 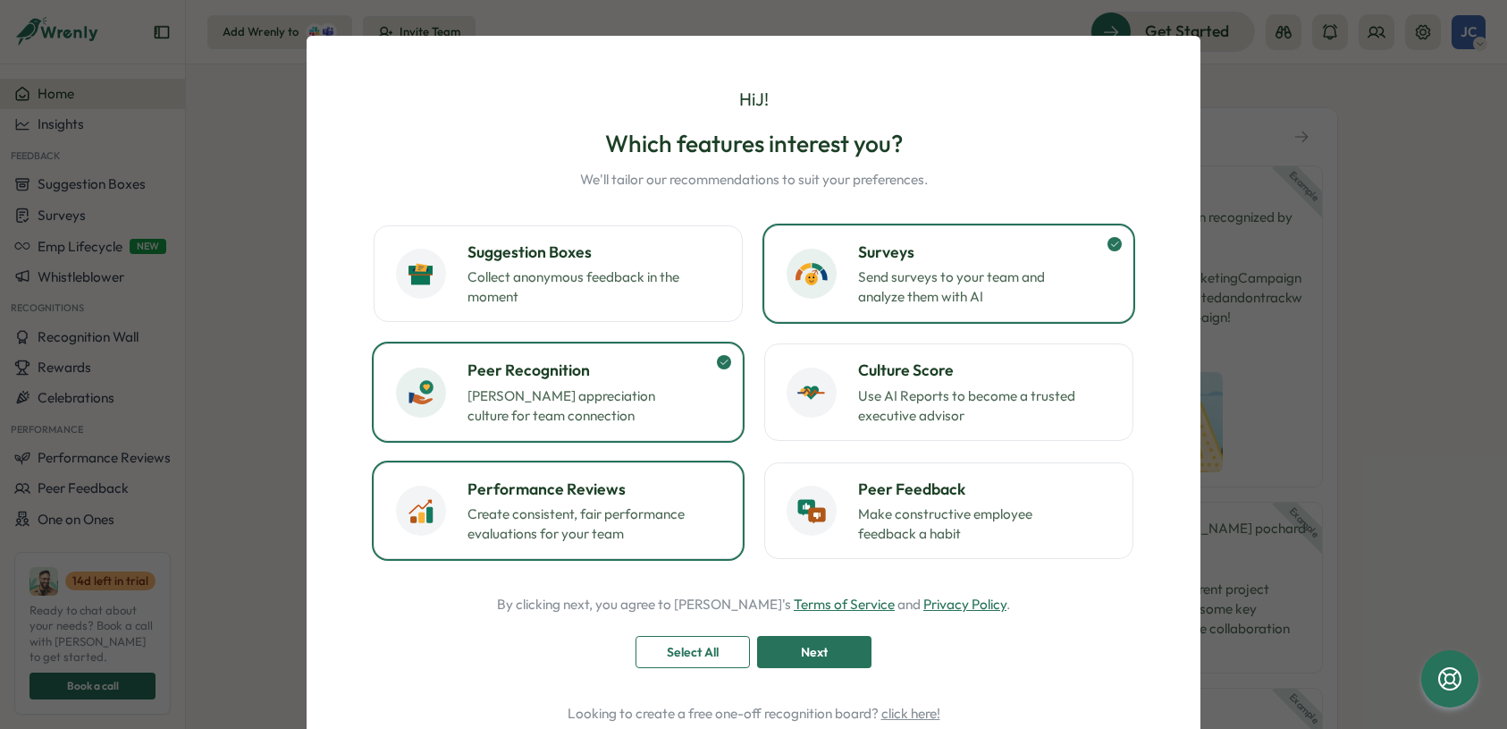 What do you see at coordinates (754, 99) in the screenshot?
I see `p: Hi J !` at bounding box center [754, 99].